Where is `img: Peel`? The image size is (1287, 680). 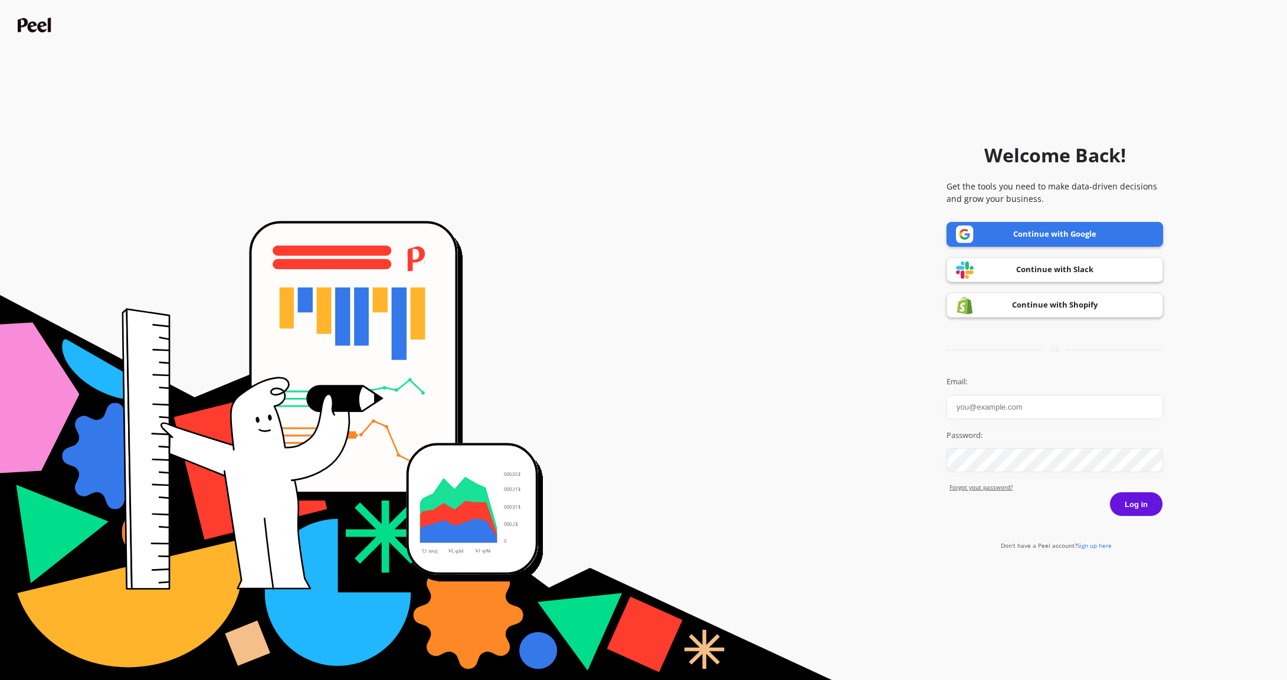
img: Peel is located at coordinates (36, 25).